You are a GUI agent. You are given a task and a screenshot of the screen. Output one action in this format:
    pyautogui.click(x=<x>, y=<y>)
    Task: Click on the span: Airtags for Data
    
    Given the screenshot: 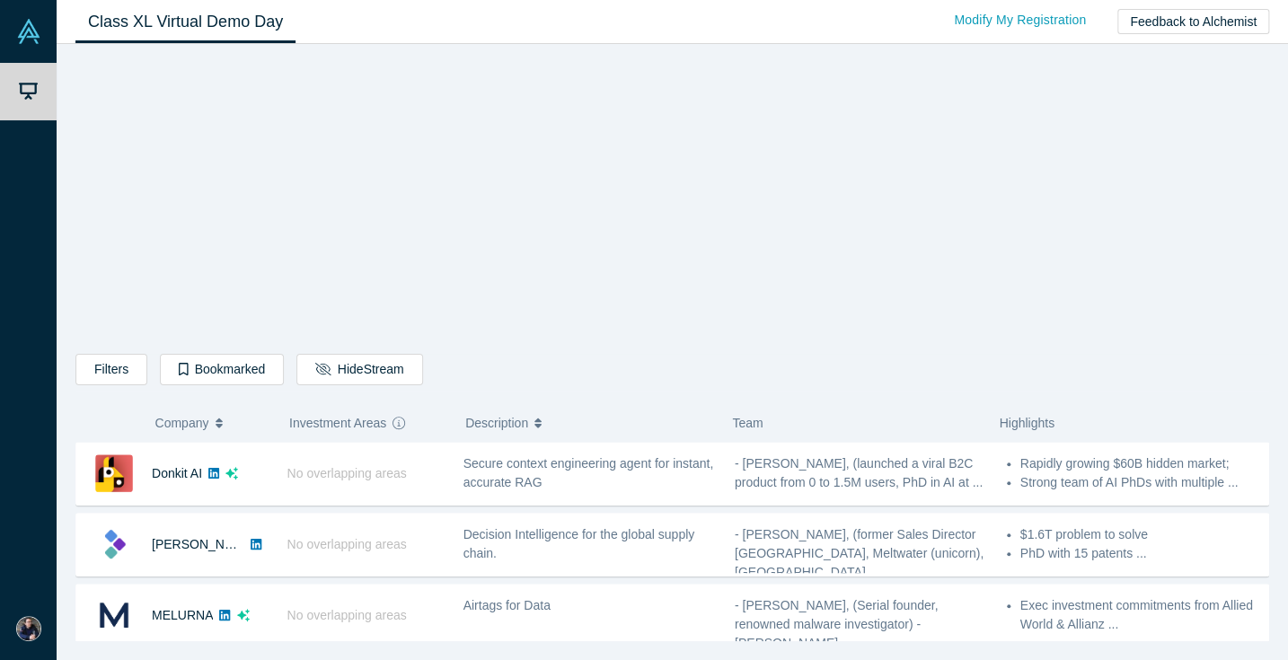 What is the action you would take?
    pyautogui.click(x=507, y=605)
    